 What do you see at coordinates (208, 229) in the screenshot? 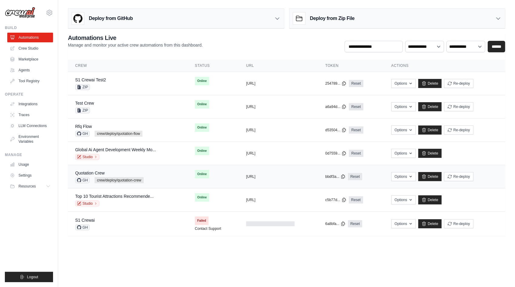
I see `a: Contact Support` at bounding box center [208, 229].